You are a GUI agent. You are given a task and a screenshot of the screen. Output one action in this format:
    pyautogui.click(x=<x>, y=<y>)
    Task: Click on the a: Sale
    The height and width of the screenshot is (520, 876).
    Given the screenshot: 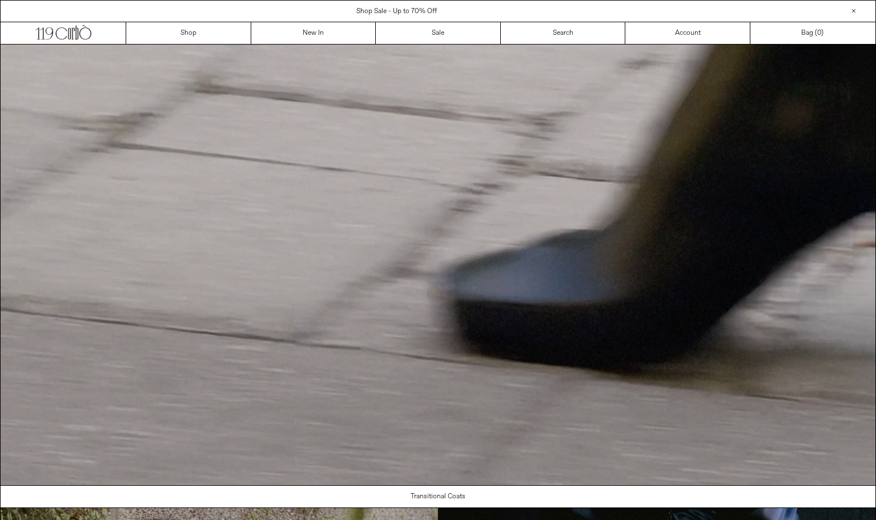 What is the action you would take?
    pyautogui.click(x=438, y=33)
    